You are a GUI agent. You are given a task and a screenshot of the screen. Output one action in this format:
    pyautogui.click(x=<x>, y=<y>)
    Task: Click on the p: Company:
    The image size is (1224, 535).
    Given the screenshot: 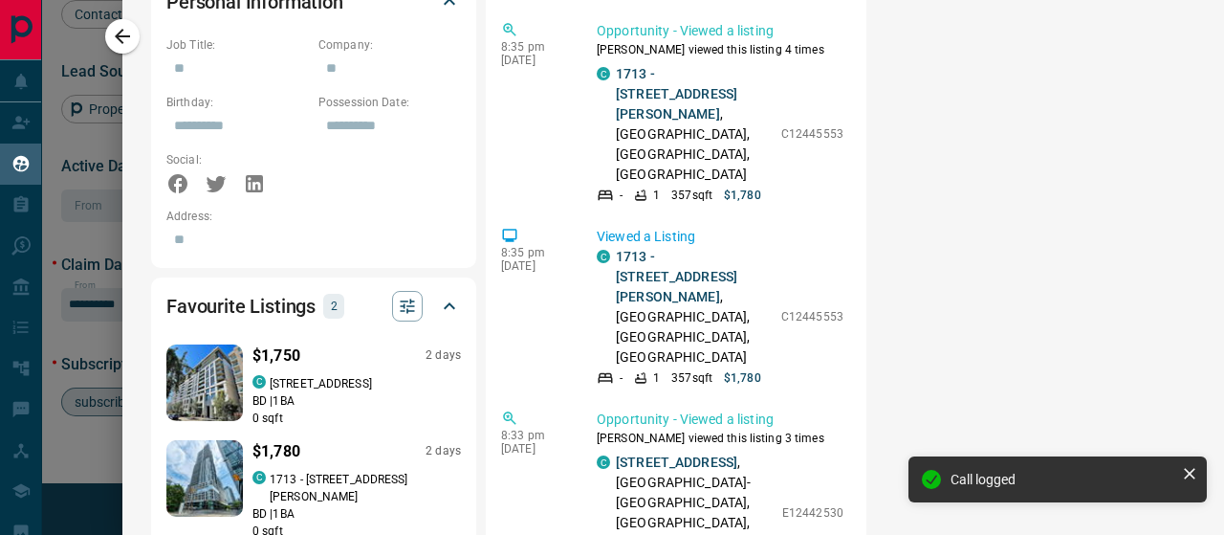 What is the action you would take?
    pyautogui.click(x=389, y=45)
    